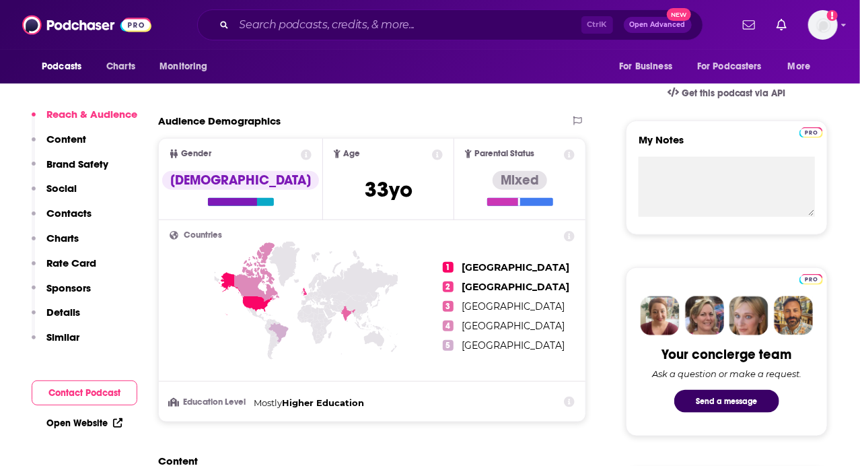 The width and height of the screenshot is (860, 466). I want to click on span: 5, so click(448, 345).